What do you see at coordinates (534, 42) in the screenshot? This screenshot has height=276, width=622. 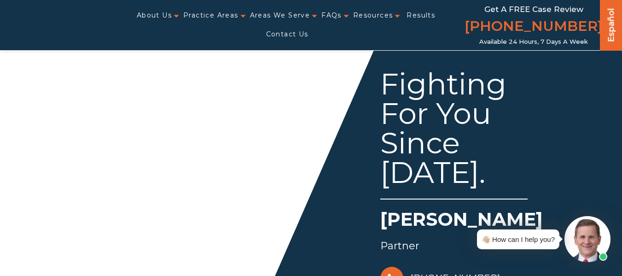 I see `span: Available 24 Hours, 7 Days a Week` at bounding box center [534, 42].